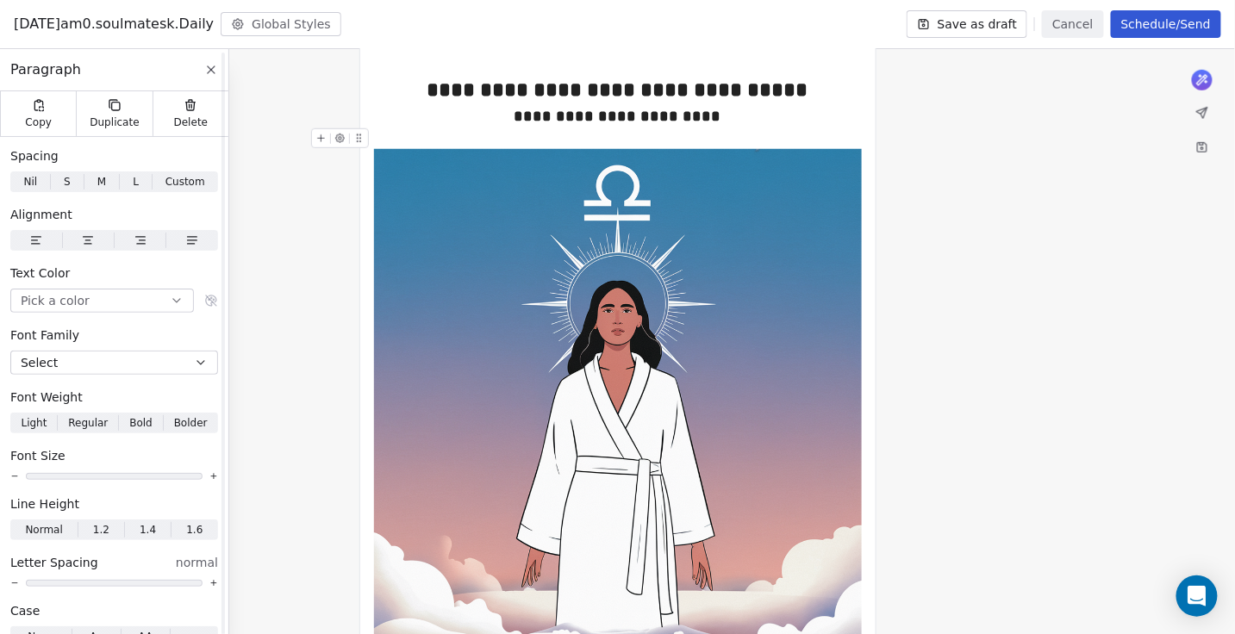  Describe the element at coordinates (147, 530) in the screenshot. I see `span: 1.4` at that location.